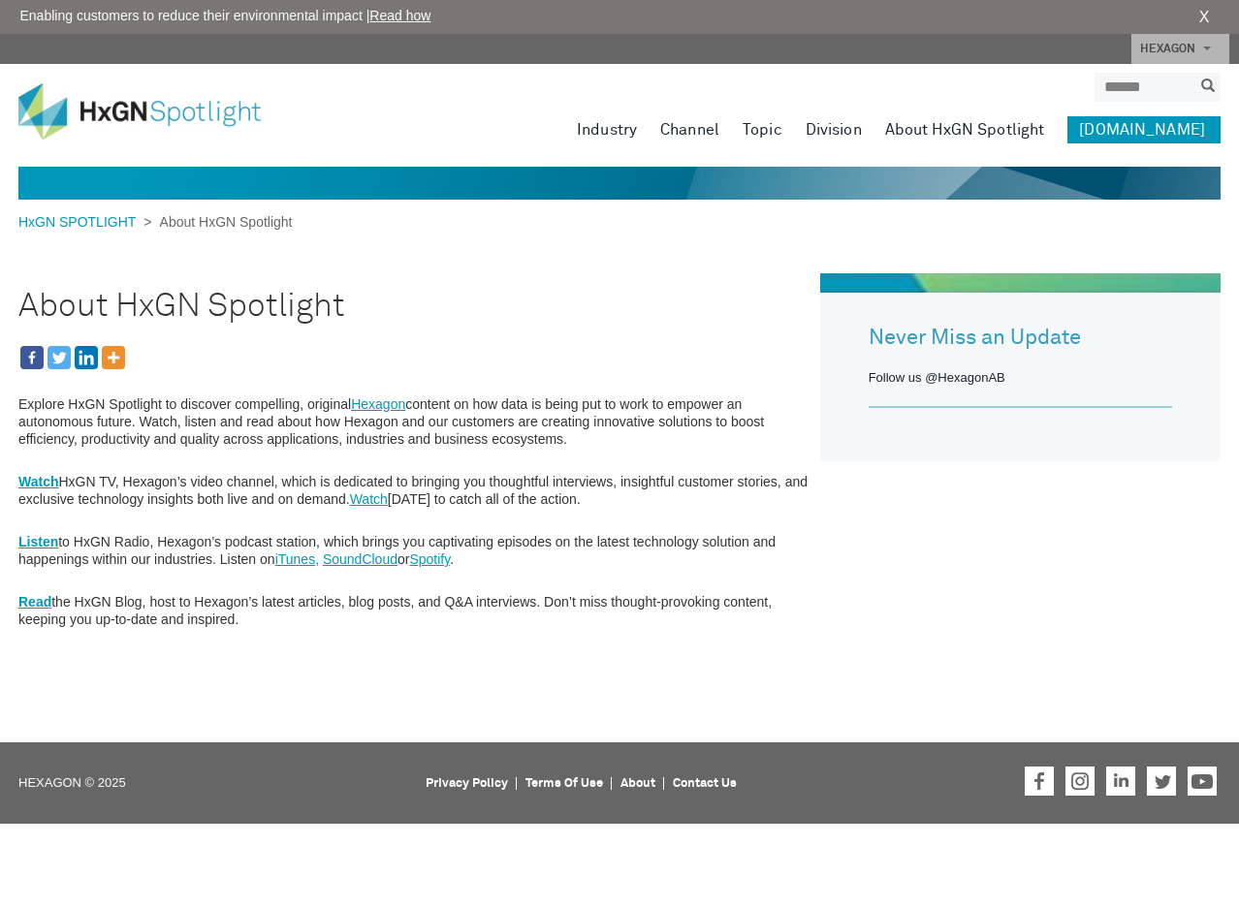 The image size is (1239, 908). I want to click on p: HEXAGON © 2025, so click(215, 794).